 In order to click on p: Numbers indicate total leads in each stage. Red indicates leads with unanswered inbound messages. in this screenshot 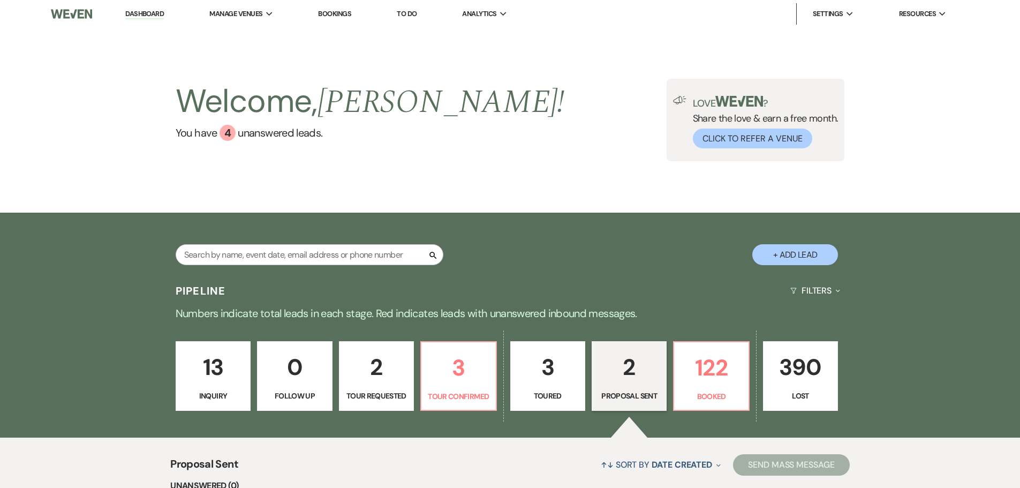, I will do `click(510, 313)`.